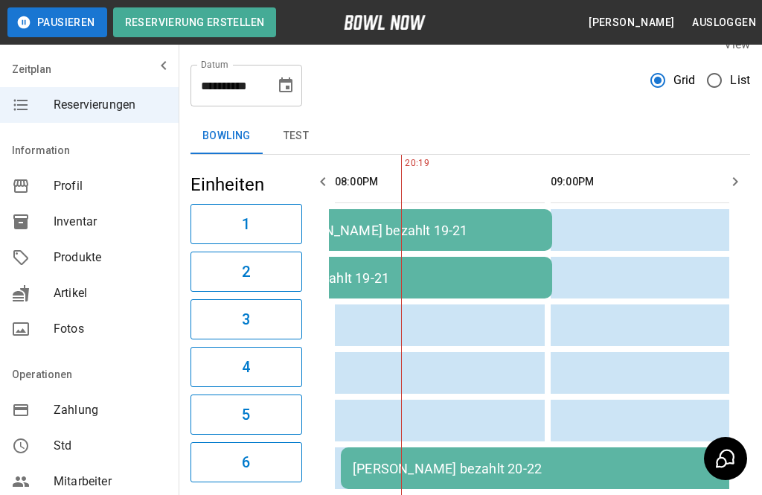 The width and height of the screenshot is (762, 495). What do you see at coordinates (246, 462) in the screenshot?
I see `h6: 6` at bounding box center [246, 462].